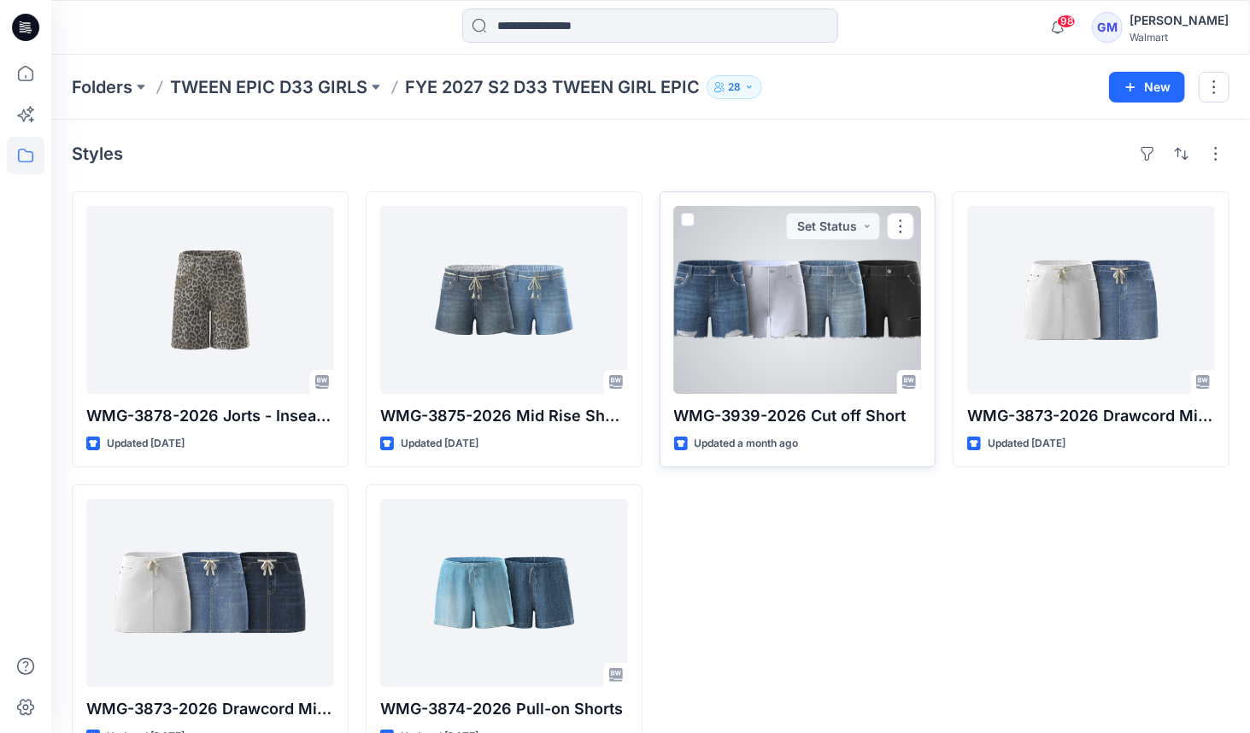  I want to click on p: TWEEN EPIC D33 GIRLS, so click(268, 87).